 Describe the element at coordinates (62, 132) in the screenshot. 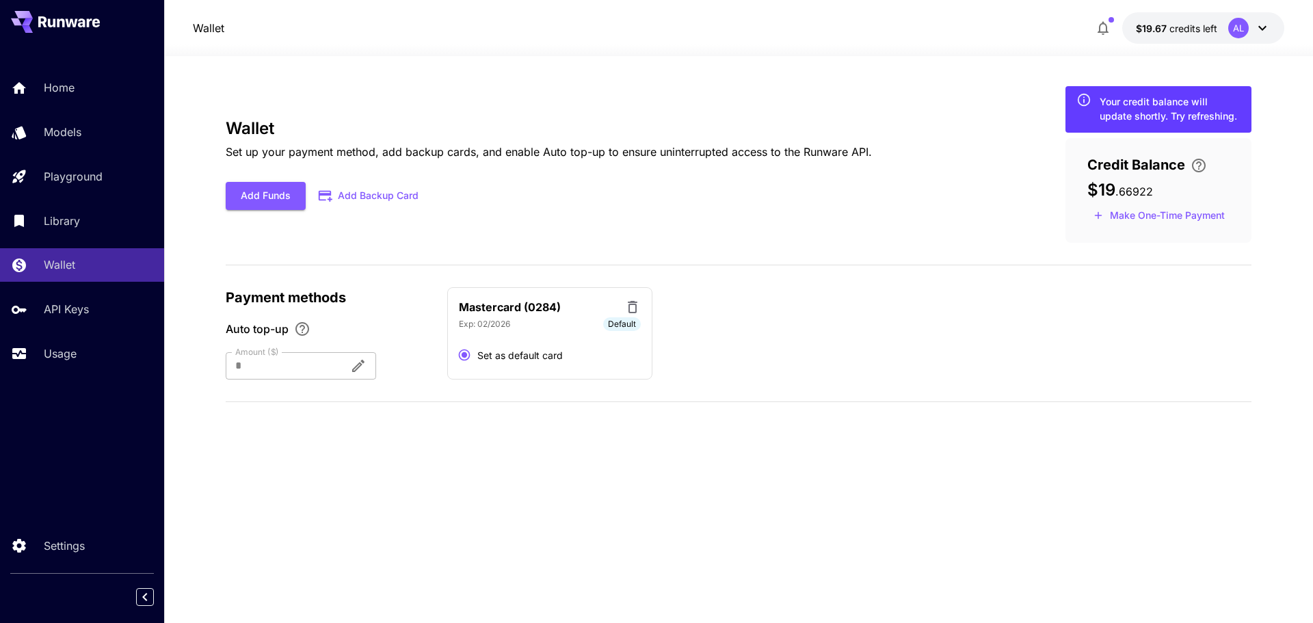

I see `p: Models` at that location.